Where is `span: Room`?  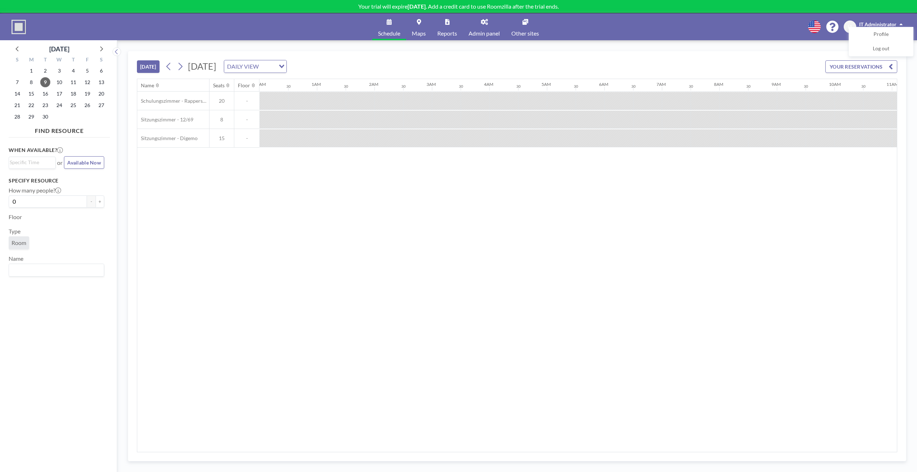
span: Room is located at coordinates (19, 243).